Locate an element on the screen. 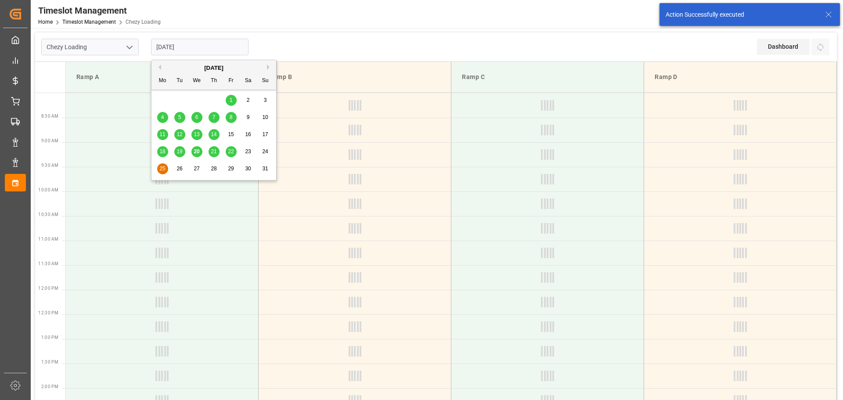 The width and height of the screenshot is (843, 400). div: Choose Sunday, August 17th, 2025 is located at coordinates (265, 134).